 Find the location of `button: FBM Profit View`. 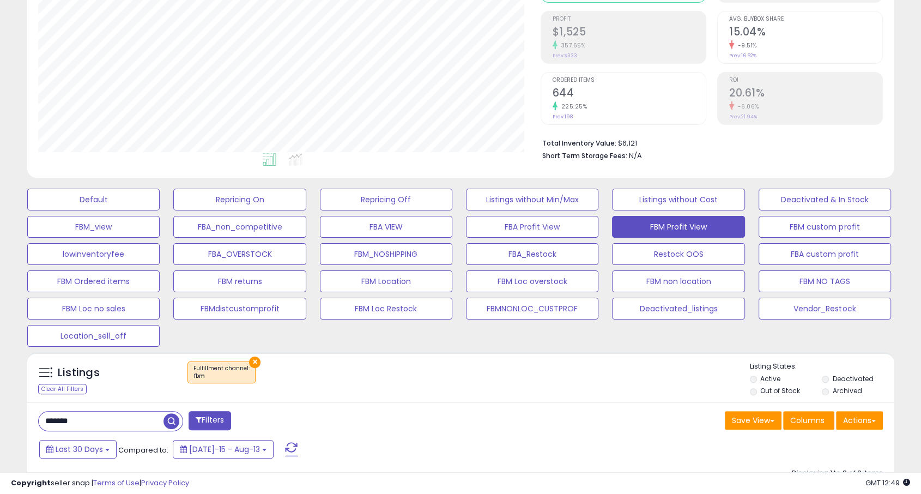

button: FBM Profit View is located at coordinates (678, 227).